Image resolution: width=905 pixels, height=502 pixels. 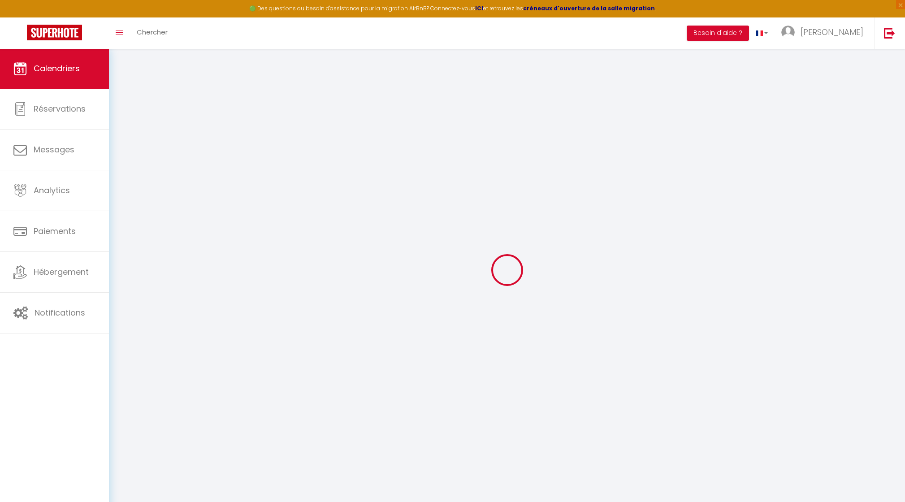 What do you see at coordinates (52, 190) in the screenshot?
I see `span: Analytics` at bounding box center [52, 190].